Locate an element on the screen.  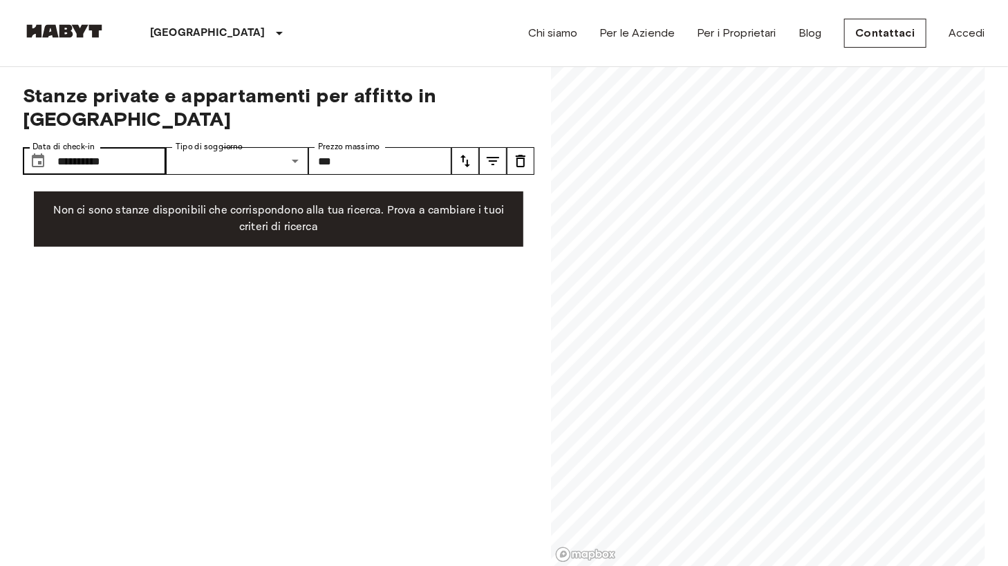
img: Habyt is located at coordinates (64, 31).